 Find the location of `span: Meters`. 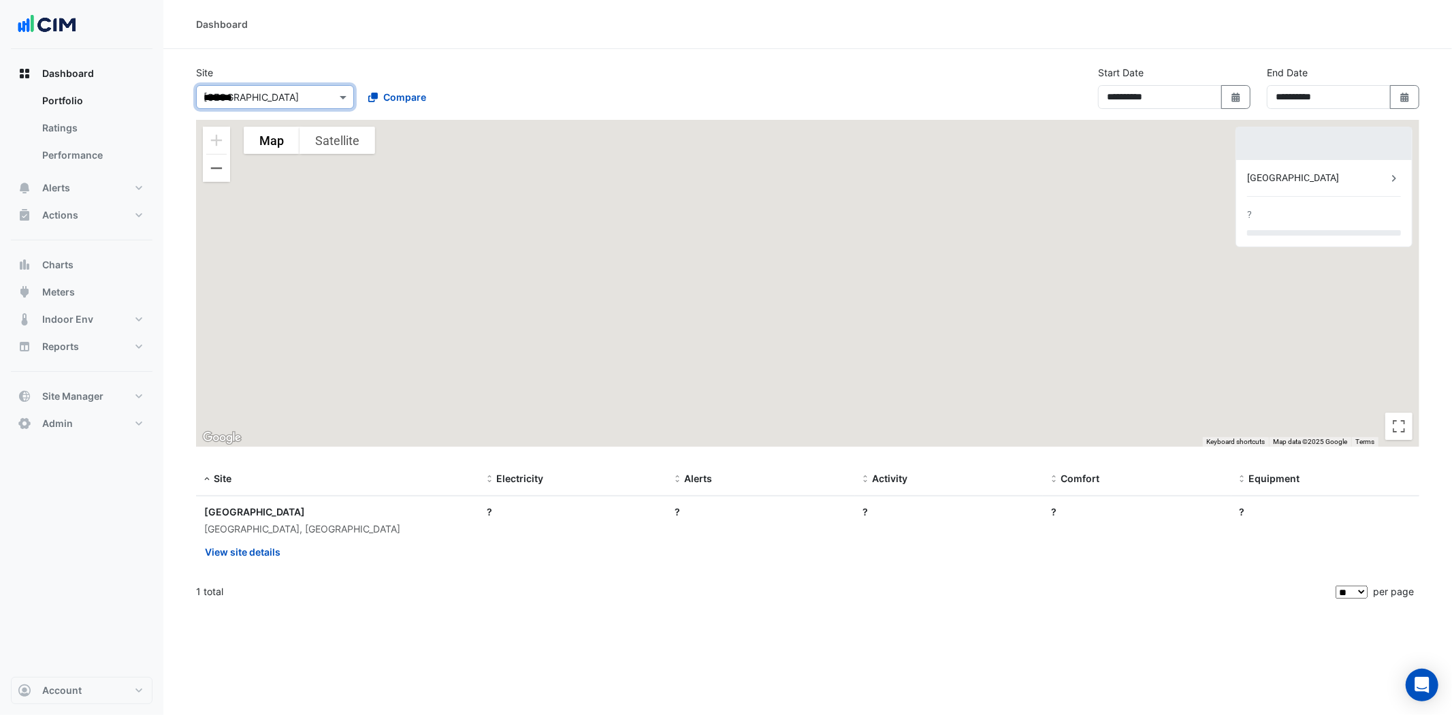

span: Meters is located at coordinates (59, 292).